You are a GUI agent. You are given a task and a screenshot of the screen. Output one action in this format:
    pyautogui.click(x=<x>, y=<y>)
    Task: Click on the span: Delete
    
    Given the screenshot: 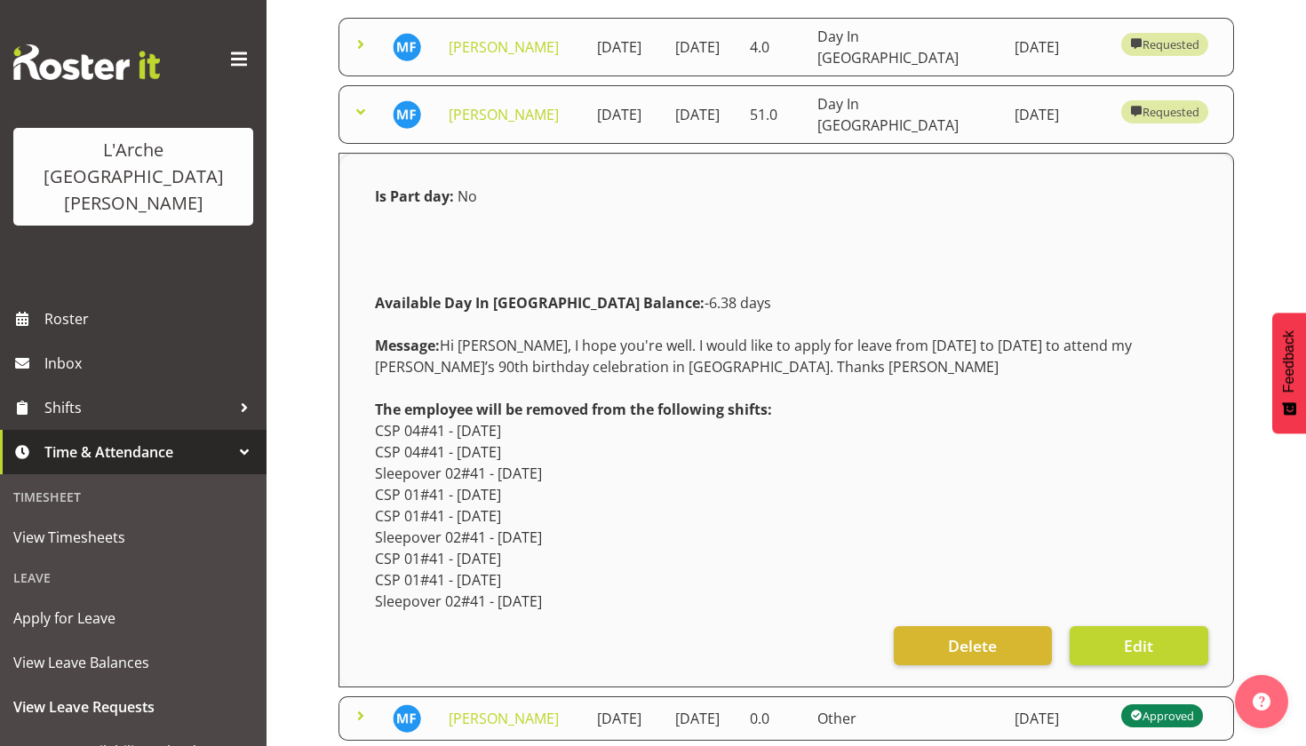 What is the action you would take?
    pyautogui.click(x=972, y=646)
    